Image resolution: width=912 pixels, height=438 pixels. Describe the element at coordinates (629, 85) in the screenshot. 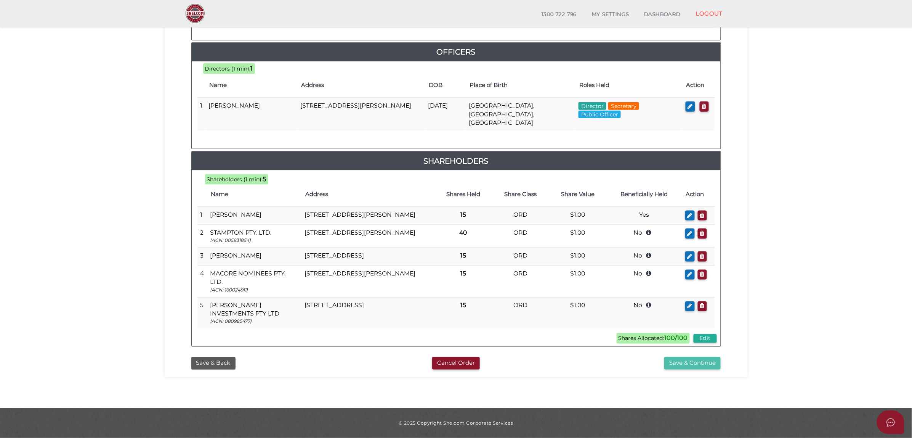

I see `h4: Roles Held` at that location.